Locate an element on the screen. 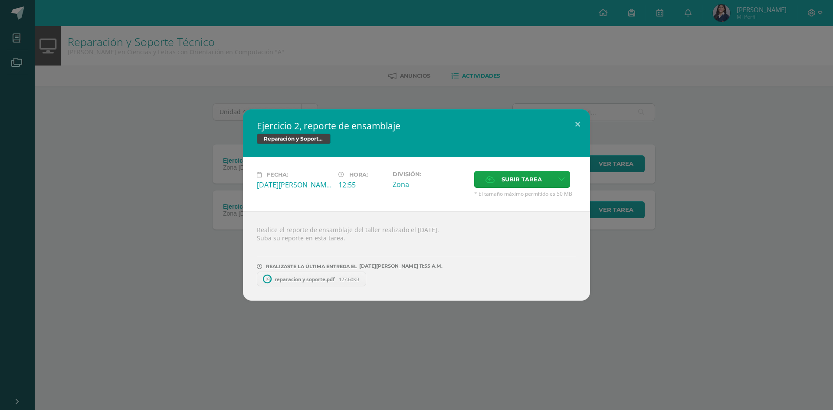  a: reparacion y soporte.pdf 127.60KB is located at coordinates (312, 279).